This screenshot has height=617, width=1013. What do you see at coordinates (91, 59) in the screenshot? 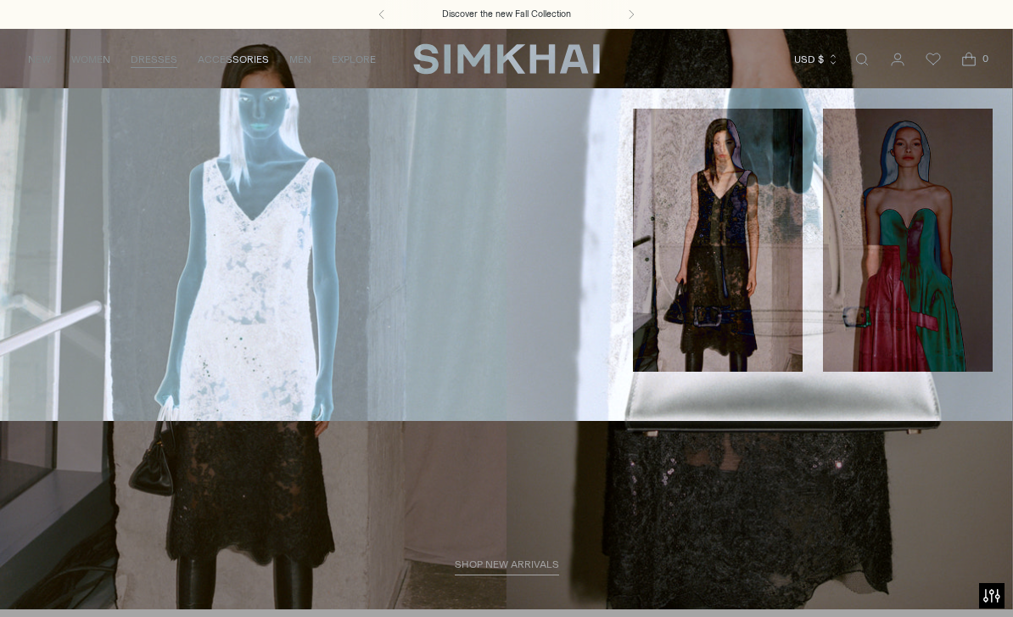
I see `a: WOMEN` at bounding box center [91, 59].